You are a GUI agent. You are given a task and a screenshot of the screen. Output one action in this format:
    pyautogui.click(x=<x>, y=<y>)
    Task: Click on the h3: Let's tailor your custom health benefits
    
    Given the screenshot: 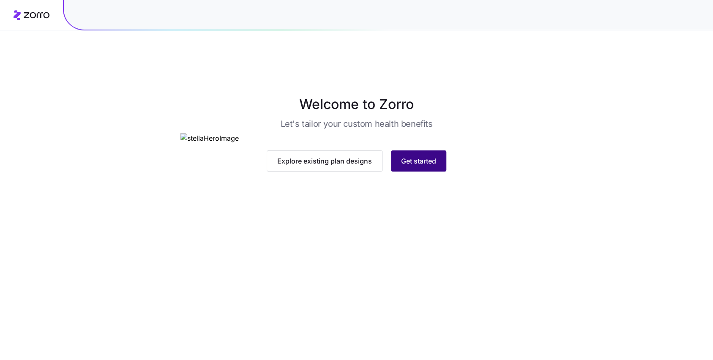 What is the action you would take?
    pyautogui.click(x=356, y=124)
    